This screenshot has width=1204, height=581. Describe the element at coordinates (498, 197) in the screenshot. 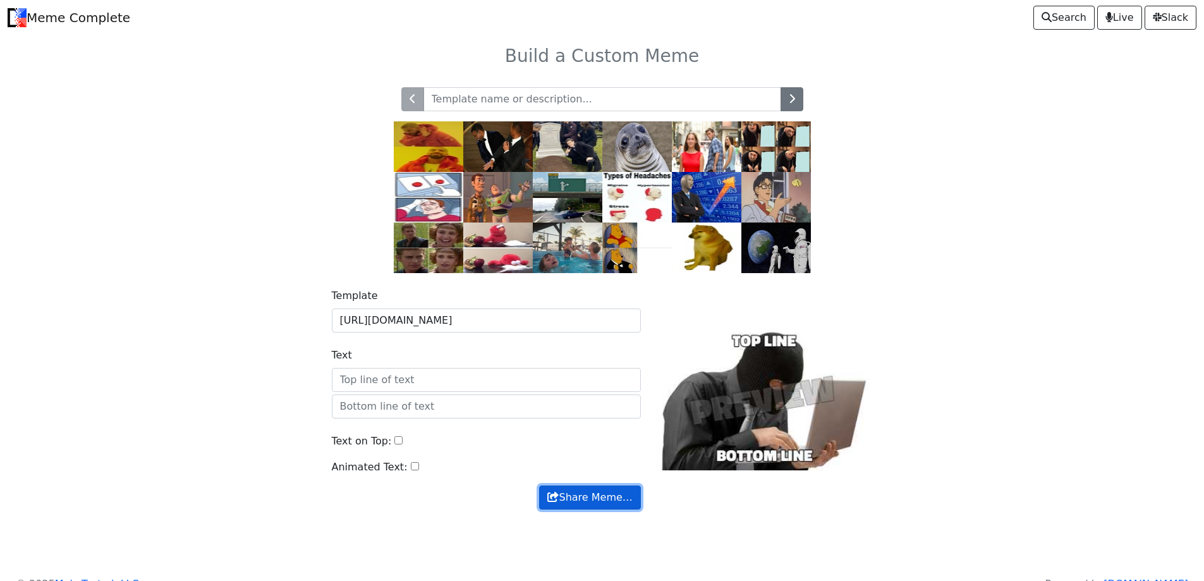

I see `img: buzz.jpg` at that location.